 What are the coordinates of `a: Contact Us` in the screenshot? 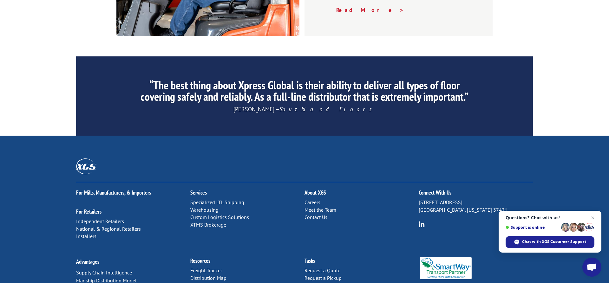 It's located at (316, 217).